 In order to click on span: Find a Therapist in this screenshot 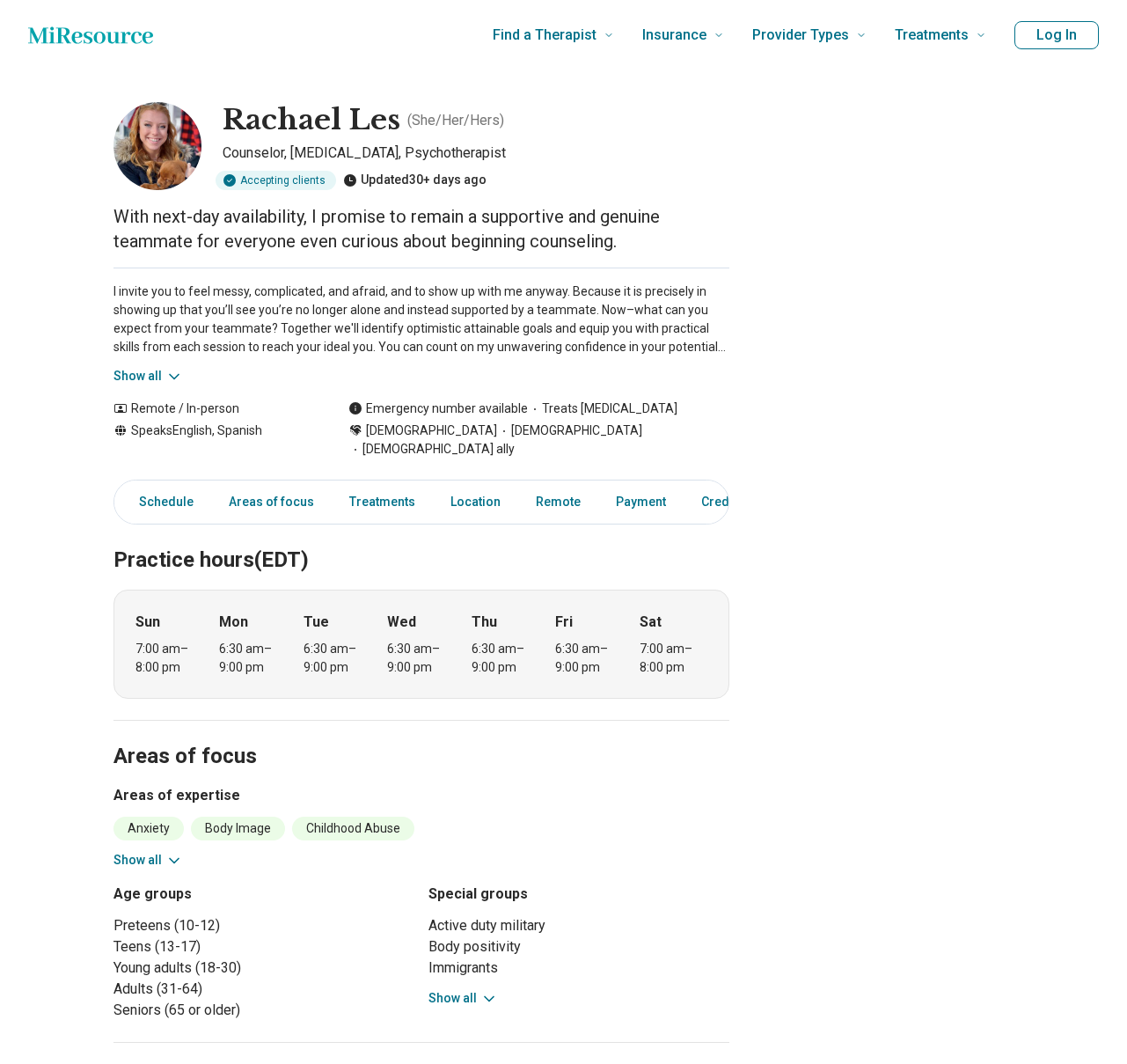, I will do `click(545, 35)`.